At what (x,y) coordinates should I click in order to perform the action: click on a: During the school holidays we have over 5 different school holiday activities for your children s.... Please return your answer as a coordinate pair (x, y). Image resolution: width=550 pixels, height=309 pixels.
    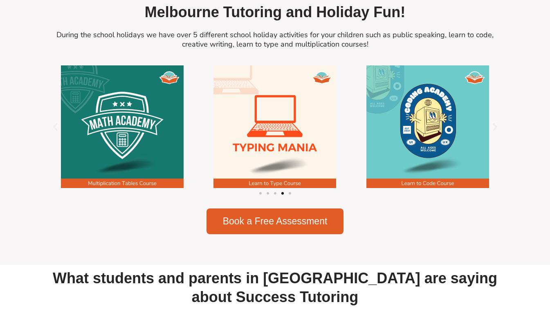
    Looking at the image, I should click on (275, 39).